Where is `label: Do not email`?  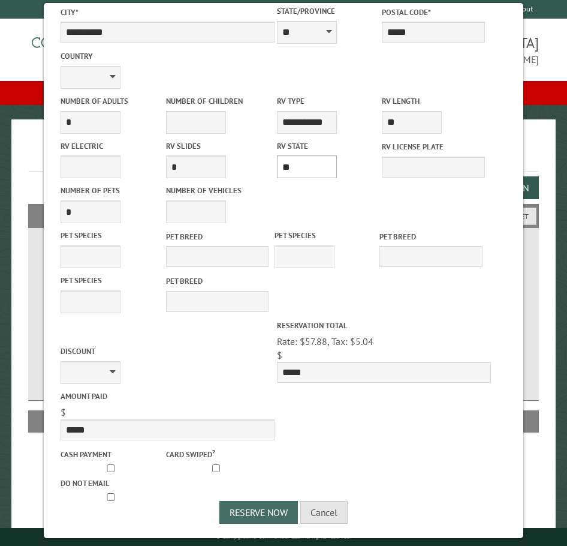 label: Do not email is located at coordinates (112, 483).